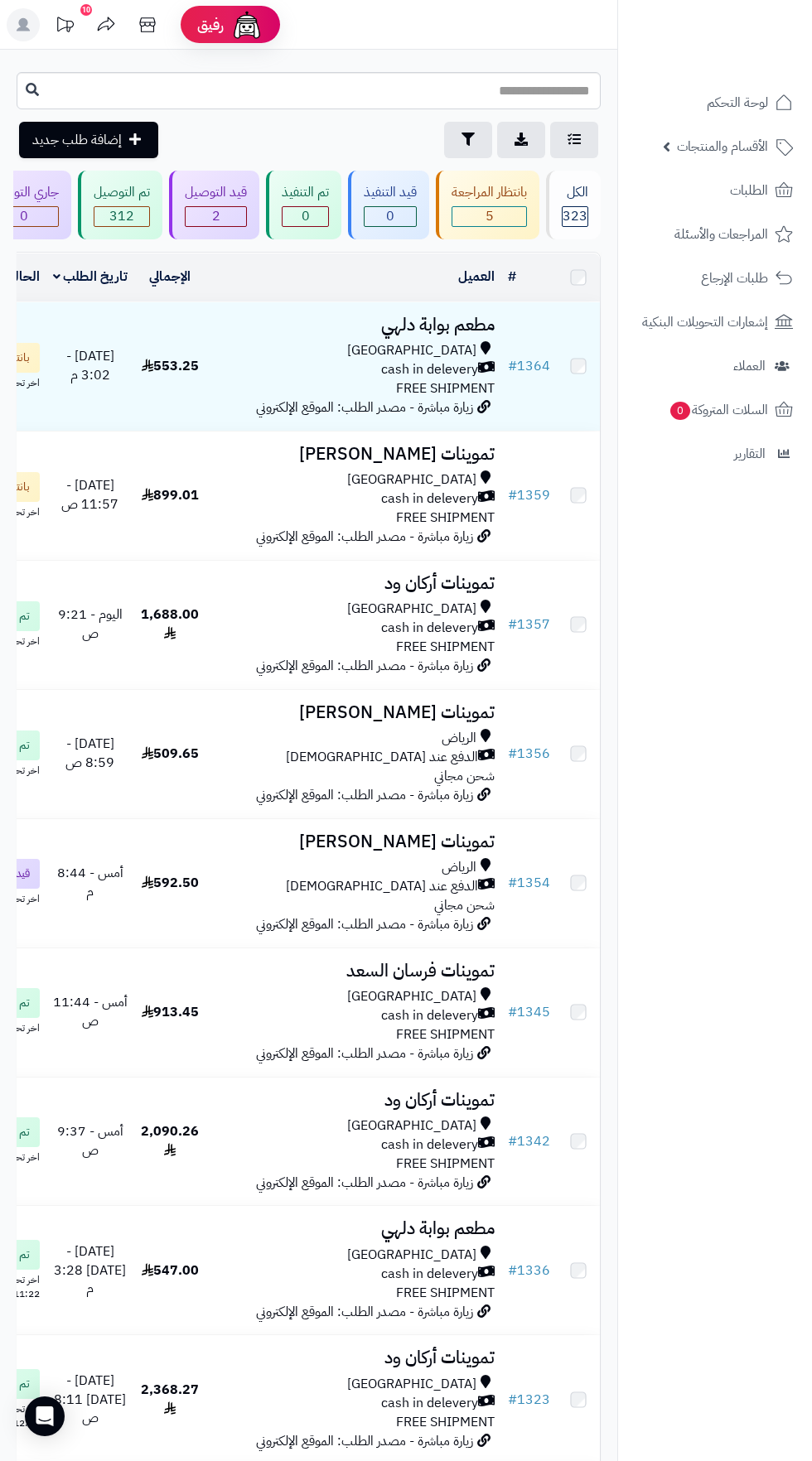 The width and height of the screenshot is (812, 1461). What do you see at coordinates (170, 883) in the screenshot?
I see `span: 592.50` at bounding box center [170, 883].